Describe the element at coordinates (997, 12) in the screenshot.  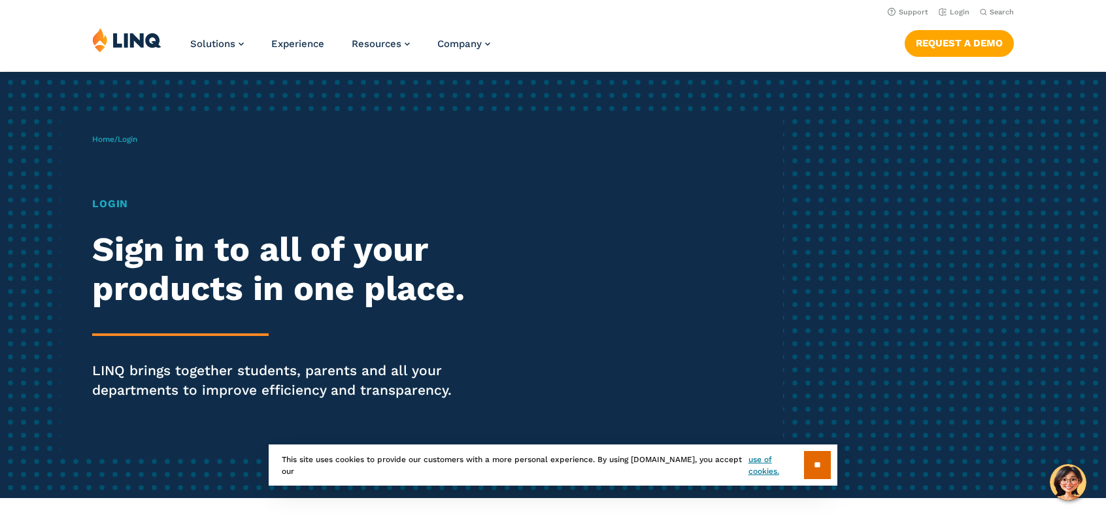
I see `button: Open Search Bar` at that location.